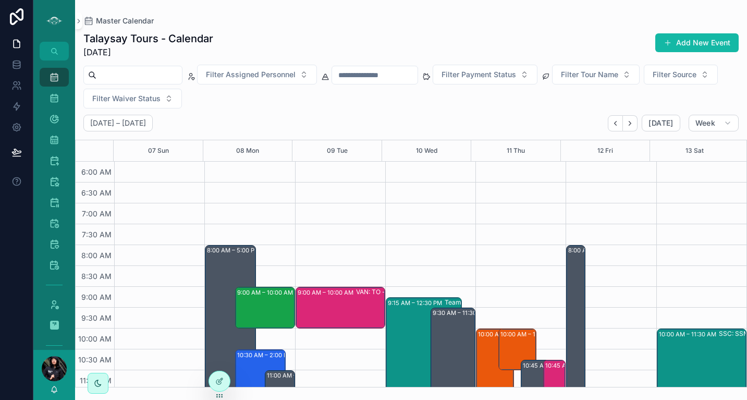 This screenshot has width=747, height=400. I want to click on span: 7:30 AM, so click(96, 234).